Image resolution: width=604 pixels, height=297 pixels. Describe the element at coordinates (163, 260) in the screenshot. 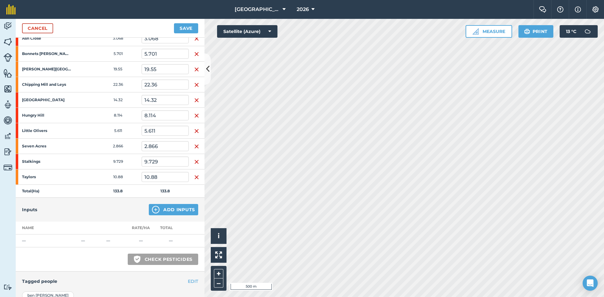

I see `button: Check pesticides` at that location.